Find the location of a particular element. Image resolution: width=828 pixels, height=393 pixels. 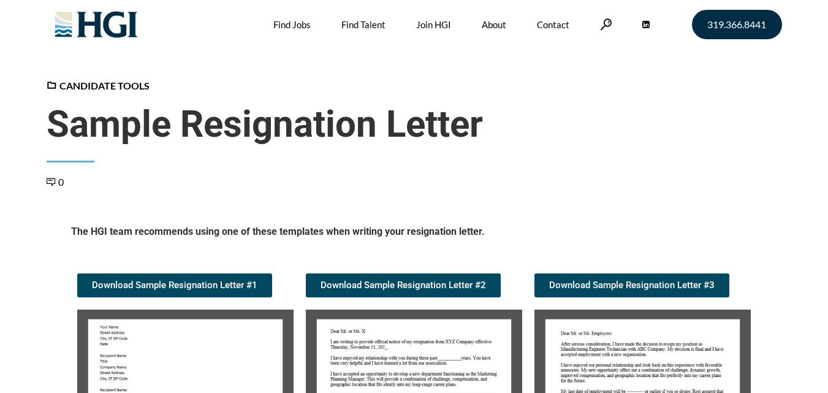

h5: The HGI team recommends using one of these templates when writing your resignation letter. is located at coordinates (414, 234).